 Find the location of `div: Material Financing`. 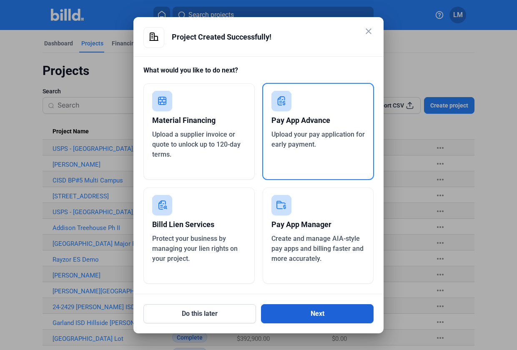

div: Material Financing is located at coordinates (199, 120).